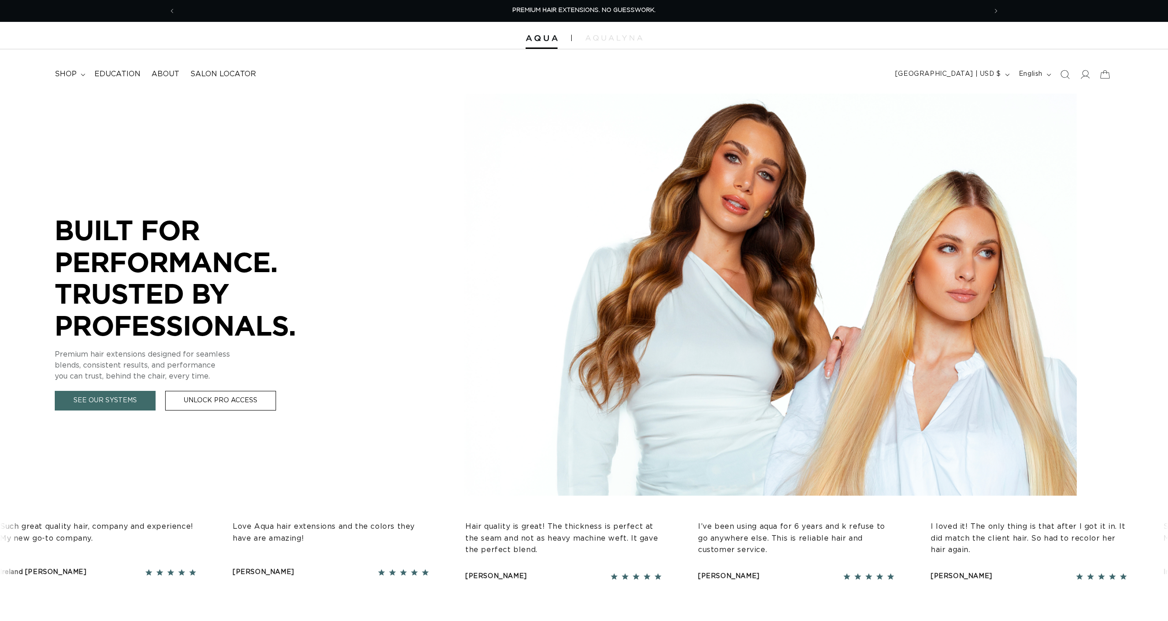 This screenshot has width=1168, height=621. I want to click on button: Next announcement, so click(996, 11).